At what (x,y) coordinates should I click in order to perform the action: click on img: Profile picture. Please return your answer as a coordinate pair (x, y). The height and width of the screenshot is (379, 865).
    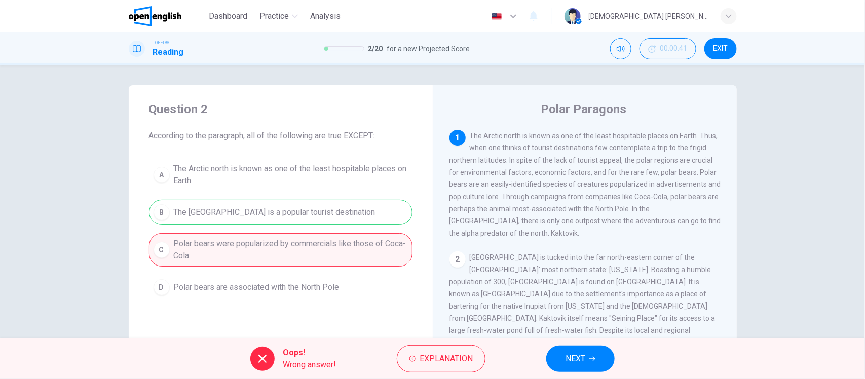
    Looking at the image, I should click on (573, 16).